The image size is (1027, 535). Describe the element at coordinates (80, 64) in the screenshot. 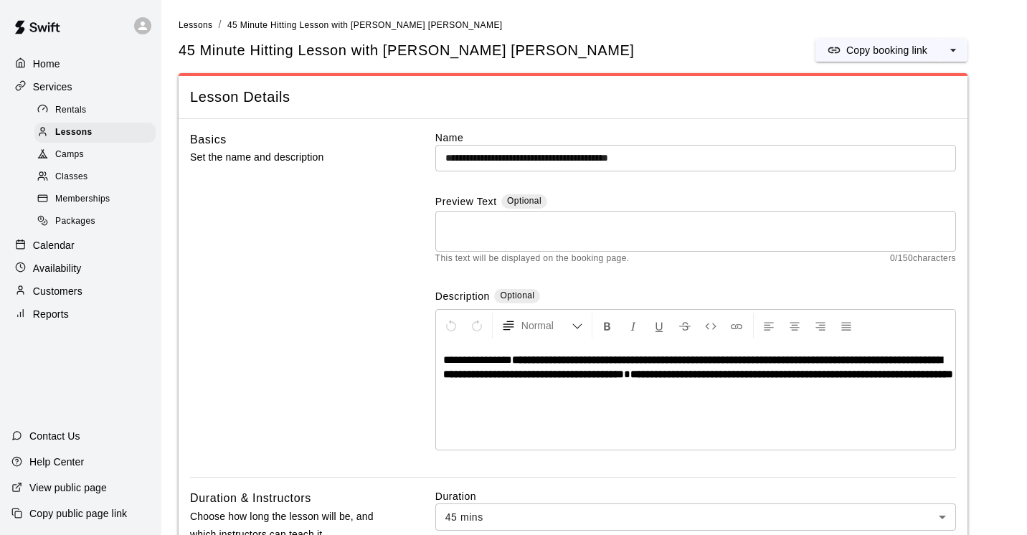

I see `a: Home` at that location.